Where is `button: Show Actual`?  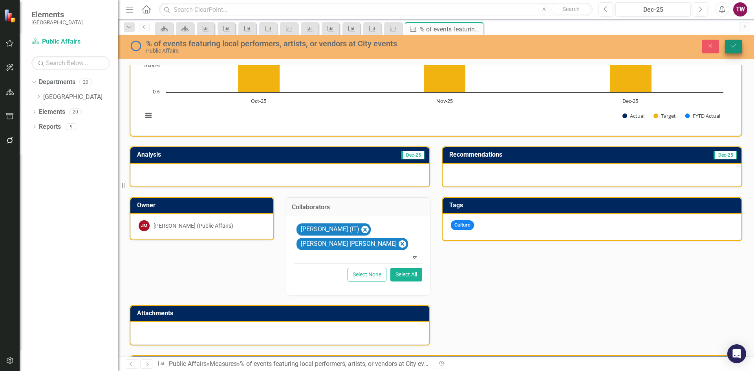
button: Show Actual is located at coordinates (634, 116).